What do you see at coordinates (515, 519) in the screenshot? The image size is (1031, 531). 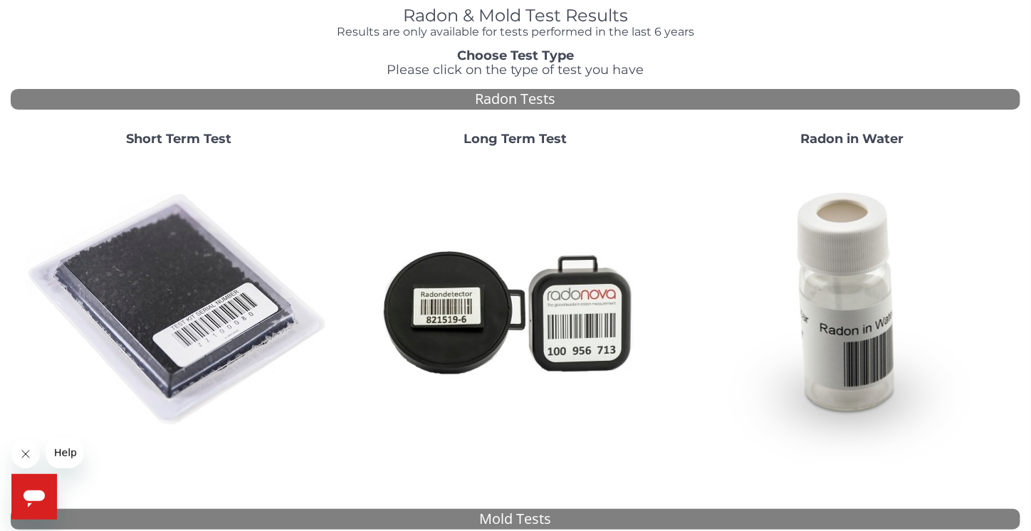 I see `div: Mold Tests` at bounding box center [515, 519].